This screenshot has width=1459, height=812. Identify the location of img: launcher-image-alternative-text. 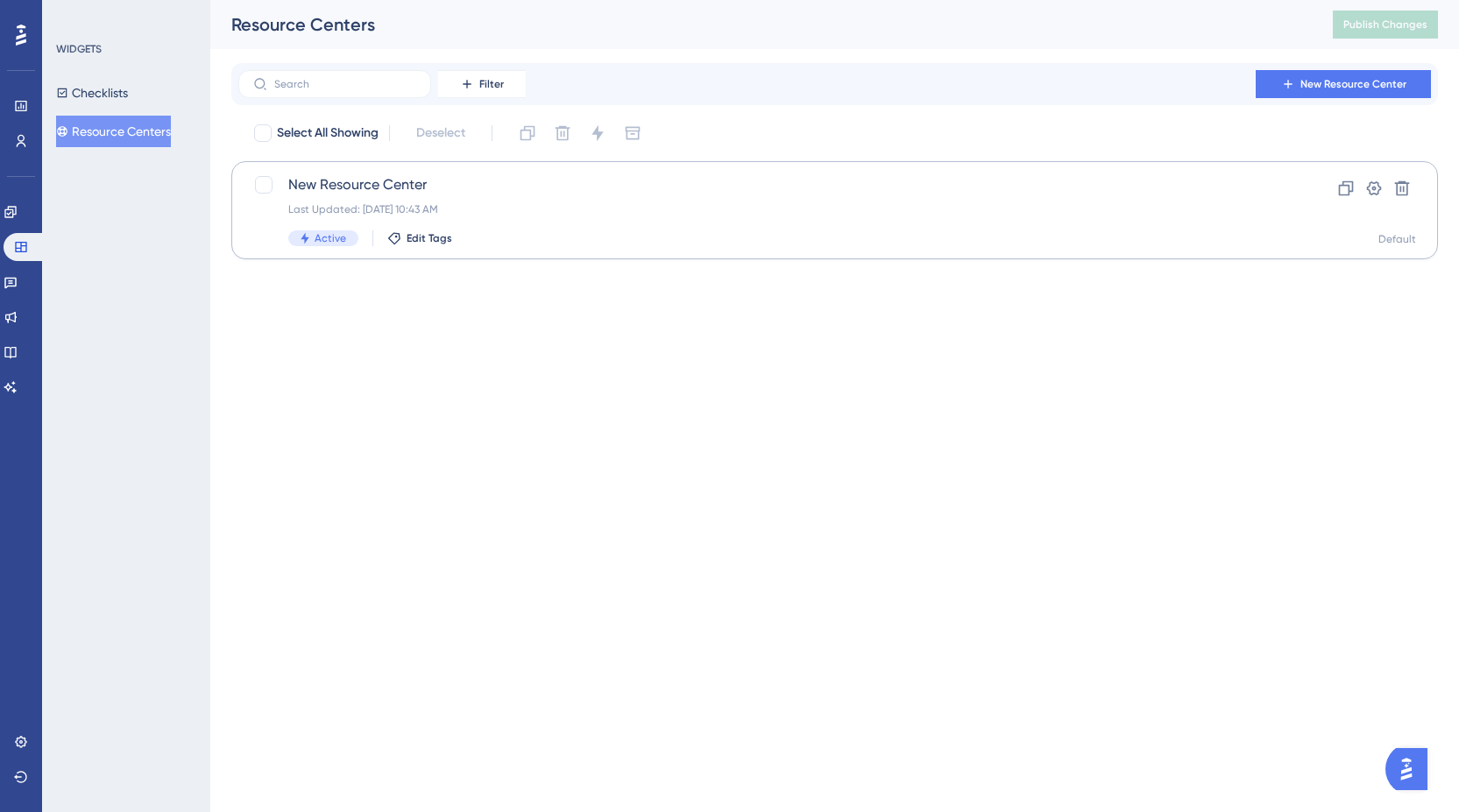
(21, 27).